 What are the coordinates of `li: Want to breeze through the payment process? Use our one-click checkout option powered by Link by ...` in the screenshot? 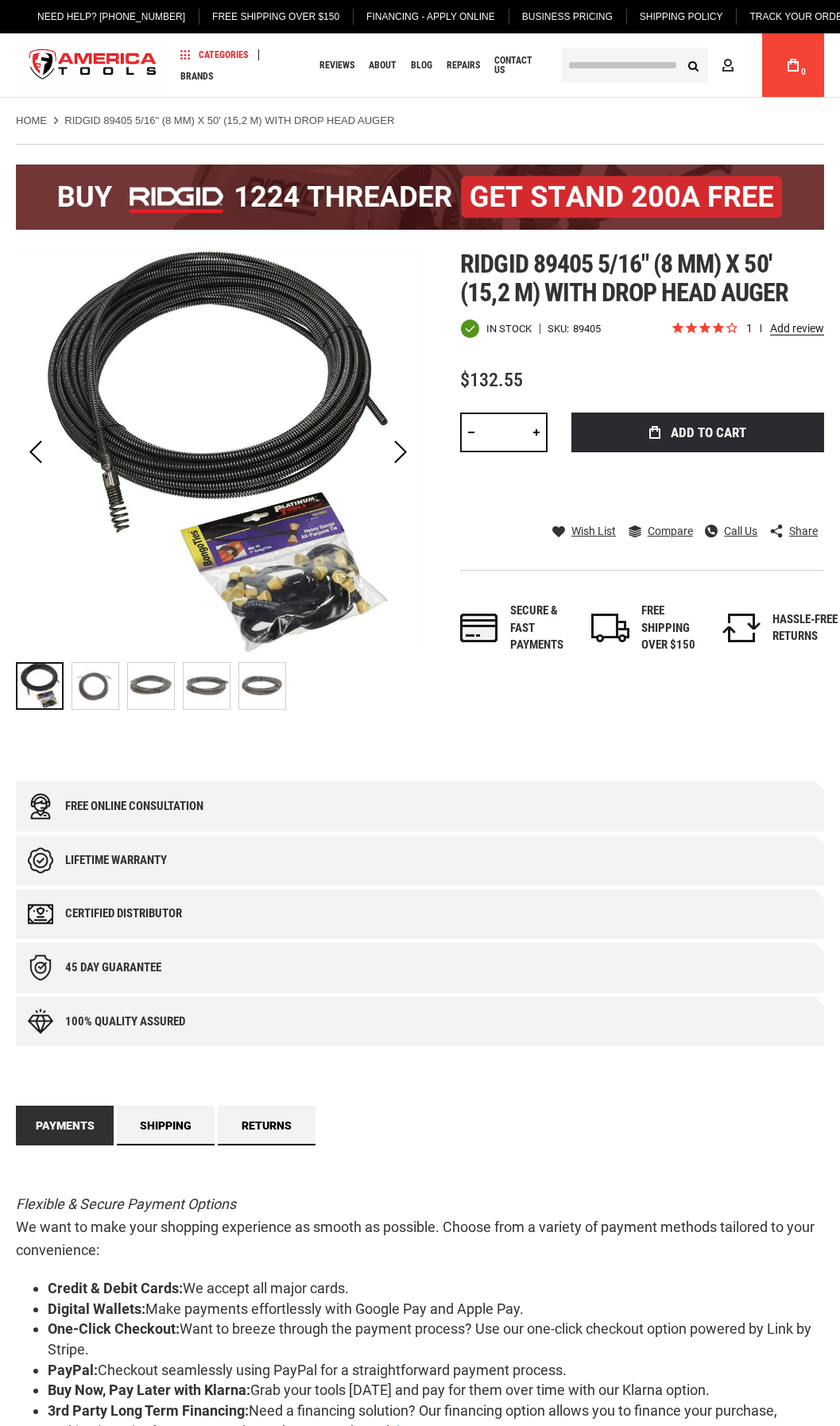 It's located at (435, 1339).